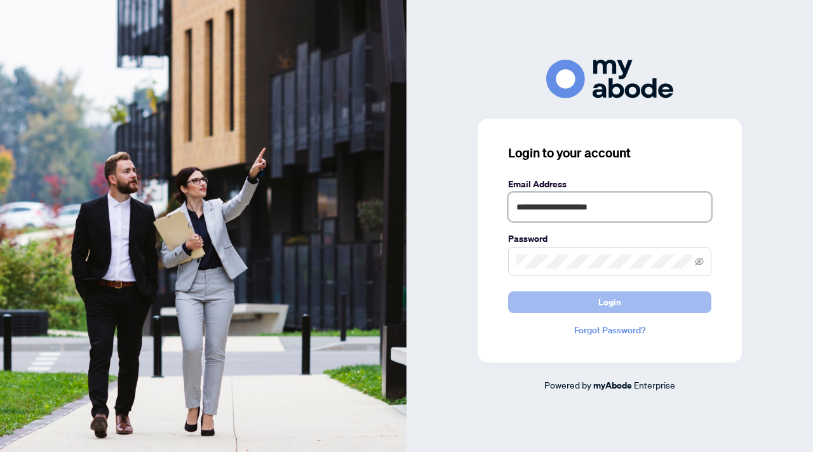 This screenshot has height=452, width=813. What do you see at coordinates (610, 79) in the screenshot?
I see `img: ma-logo` at bounding box center [610, 79].